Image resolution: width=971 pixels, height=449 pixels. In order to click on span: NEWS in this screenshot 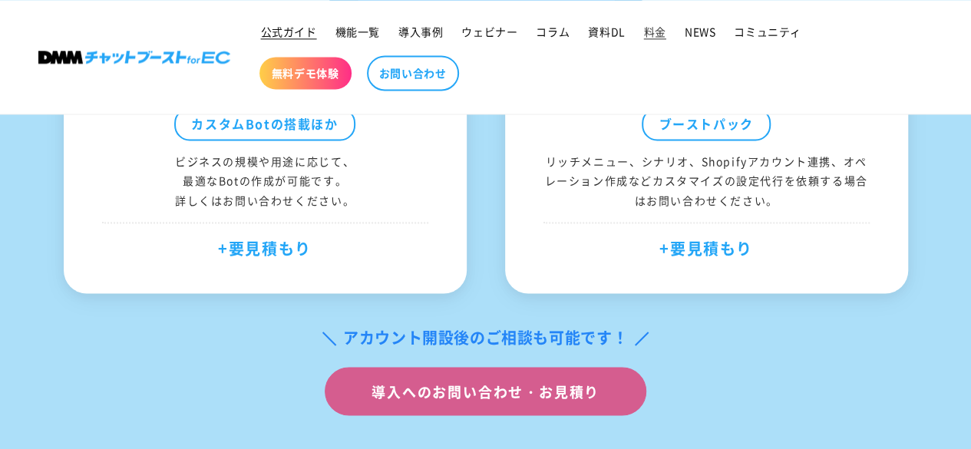, I will do `click(700, 31)`.